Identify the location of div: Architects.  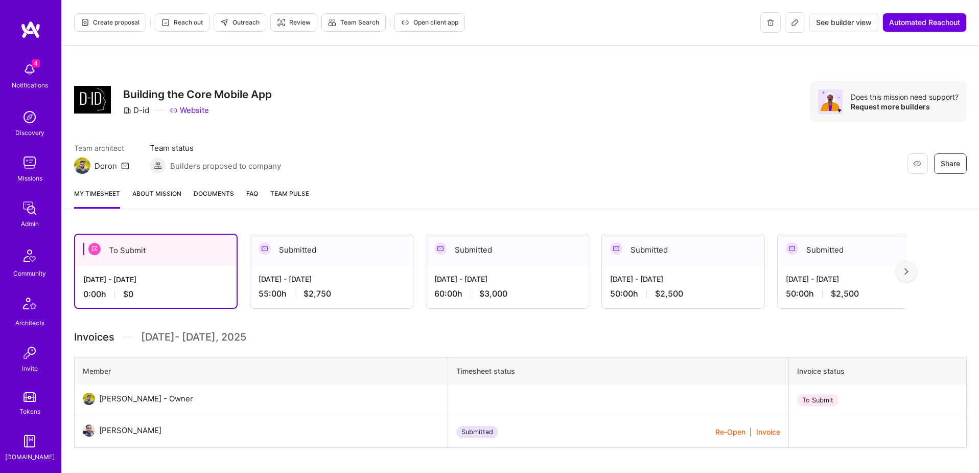
(30, 322).